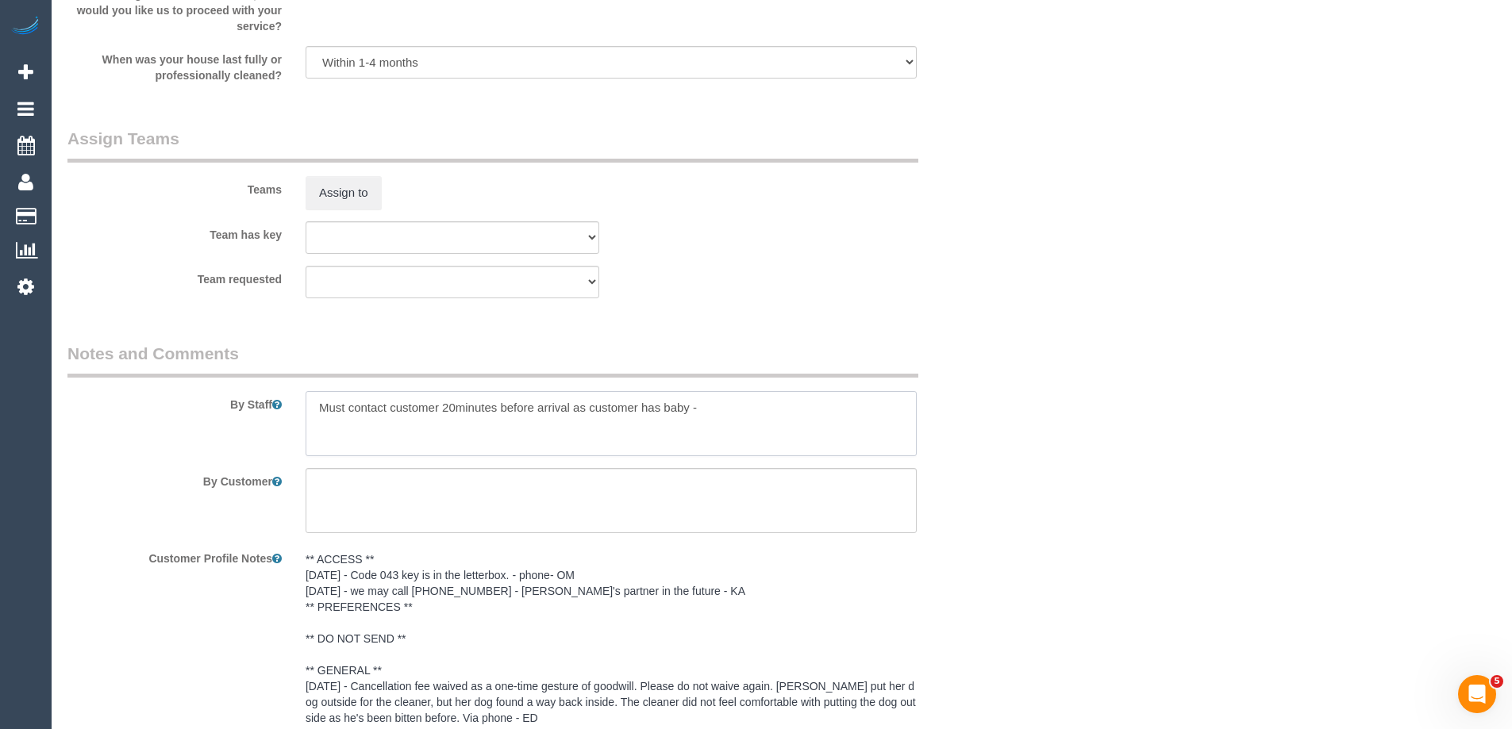 This screenshot has width=1512, height=729. I want to click on legend: Assign Teams, so click(493, 144).